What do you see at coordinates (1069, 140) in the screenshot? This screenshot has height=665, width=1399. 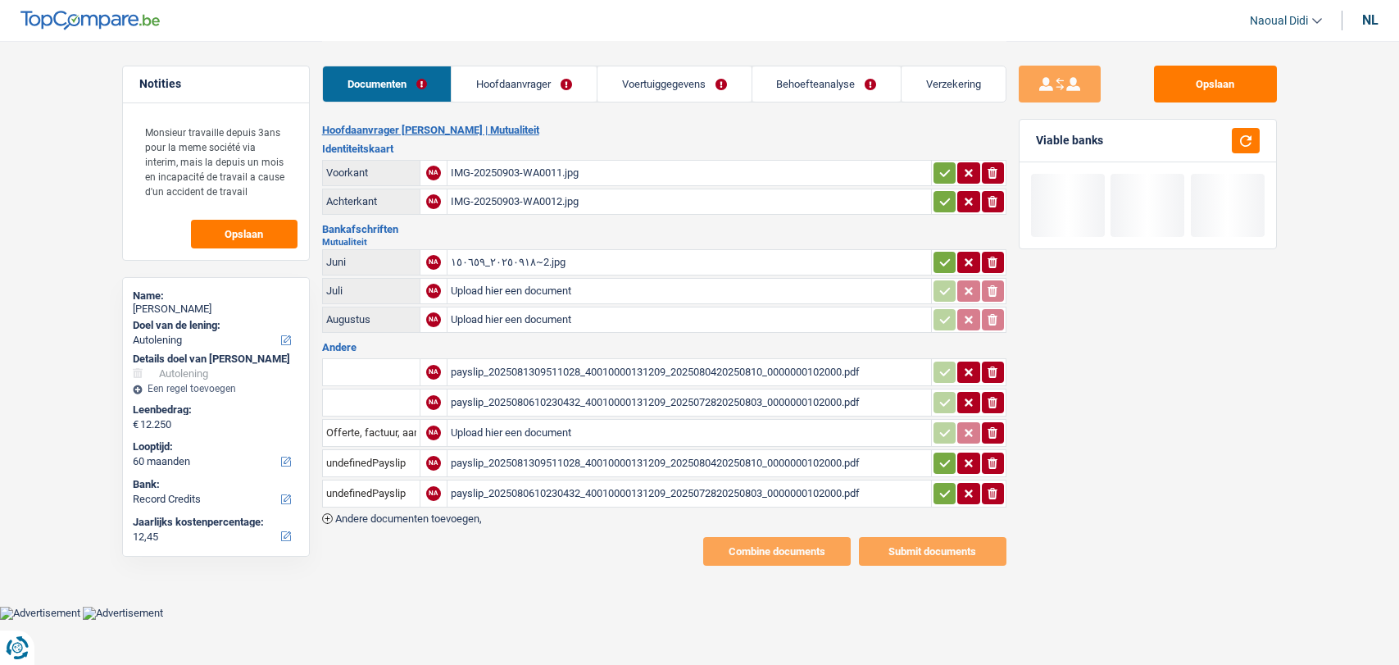 I see `div: Viable banks` at bounding box center [1069, 140].